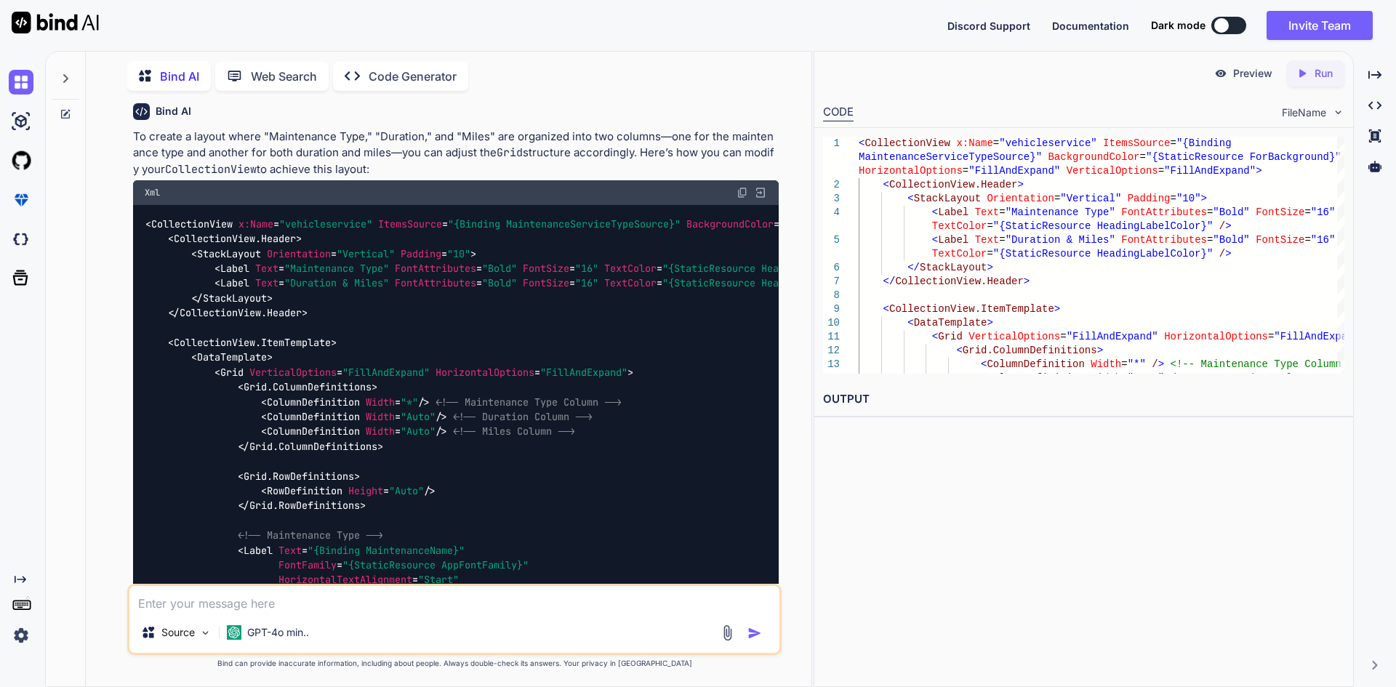 The height and width of the screenshot is (687, 1396). I want to click on div: 14, so click(831, 378).